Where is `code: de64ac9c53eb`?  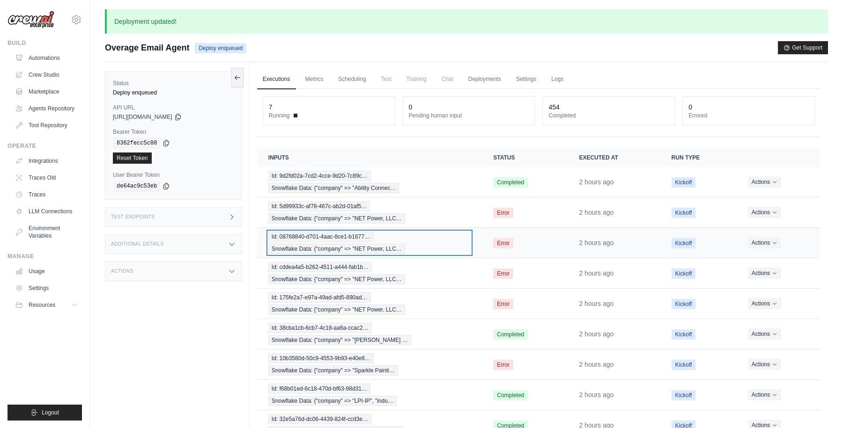
code: de64ac9c53eb is located at coordinates (137, 186).